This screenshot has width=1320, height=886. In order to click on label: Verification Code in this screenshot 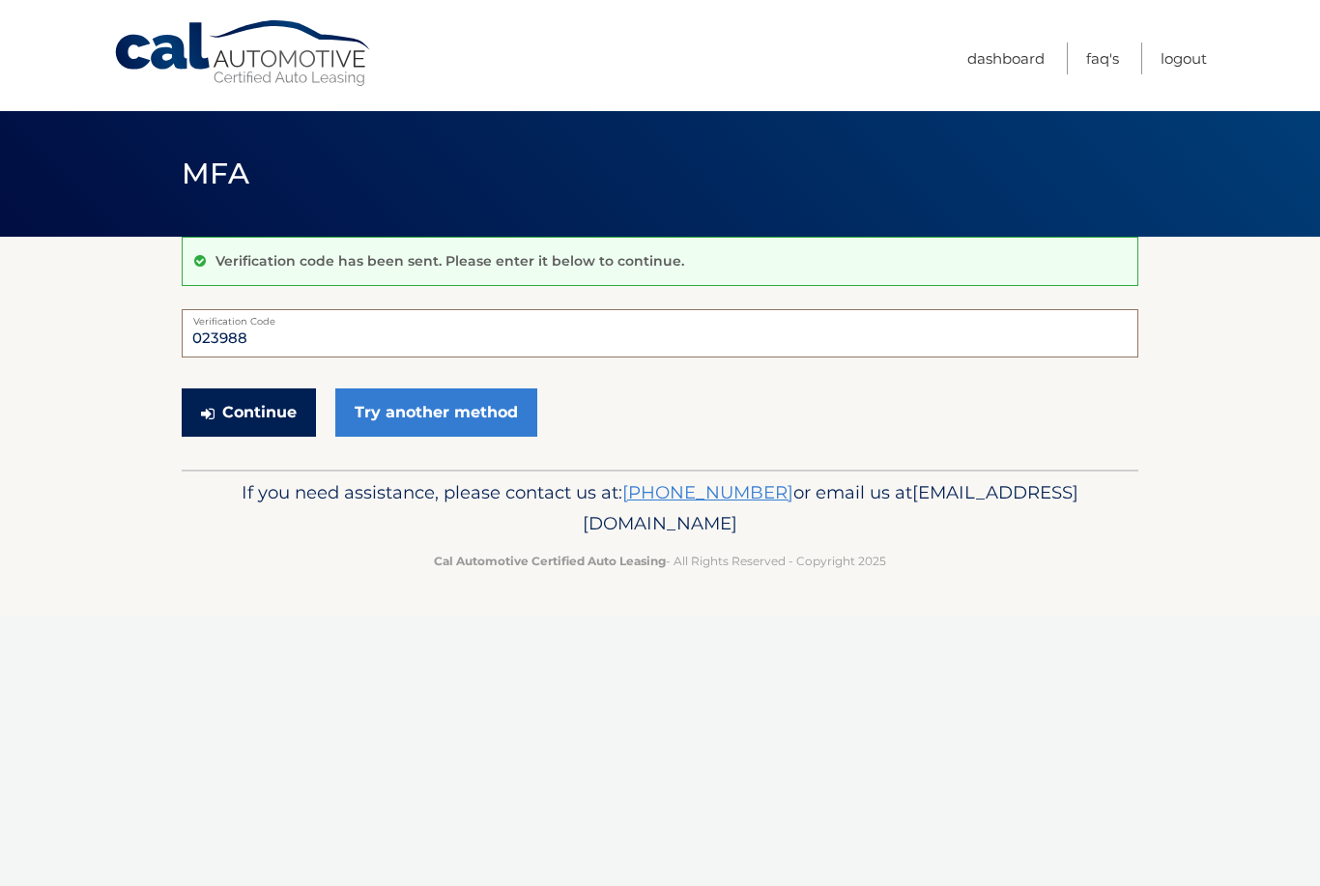, I will do `click(660, 317)`.